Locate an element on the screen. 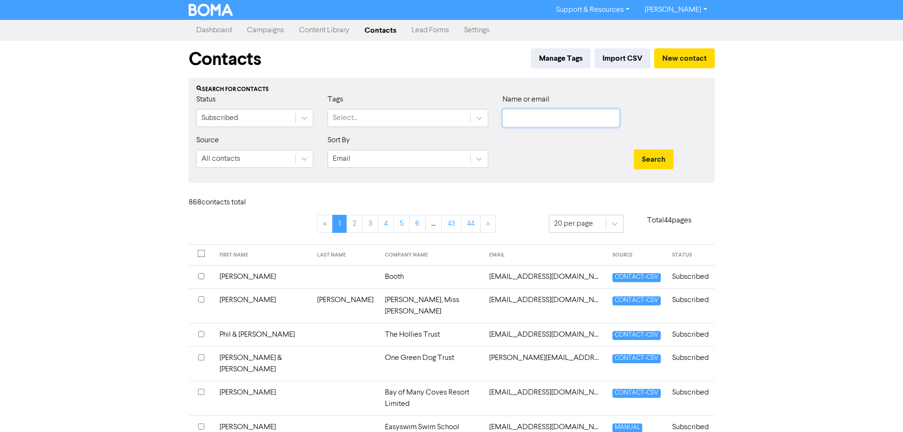 This screenshot has width=903, height=432. h6: 868 contact s total is located at coordinates (227, 203).